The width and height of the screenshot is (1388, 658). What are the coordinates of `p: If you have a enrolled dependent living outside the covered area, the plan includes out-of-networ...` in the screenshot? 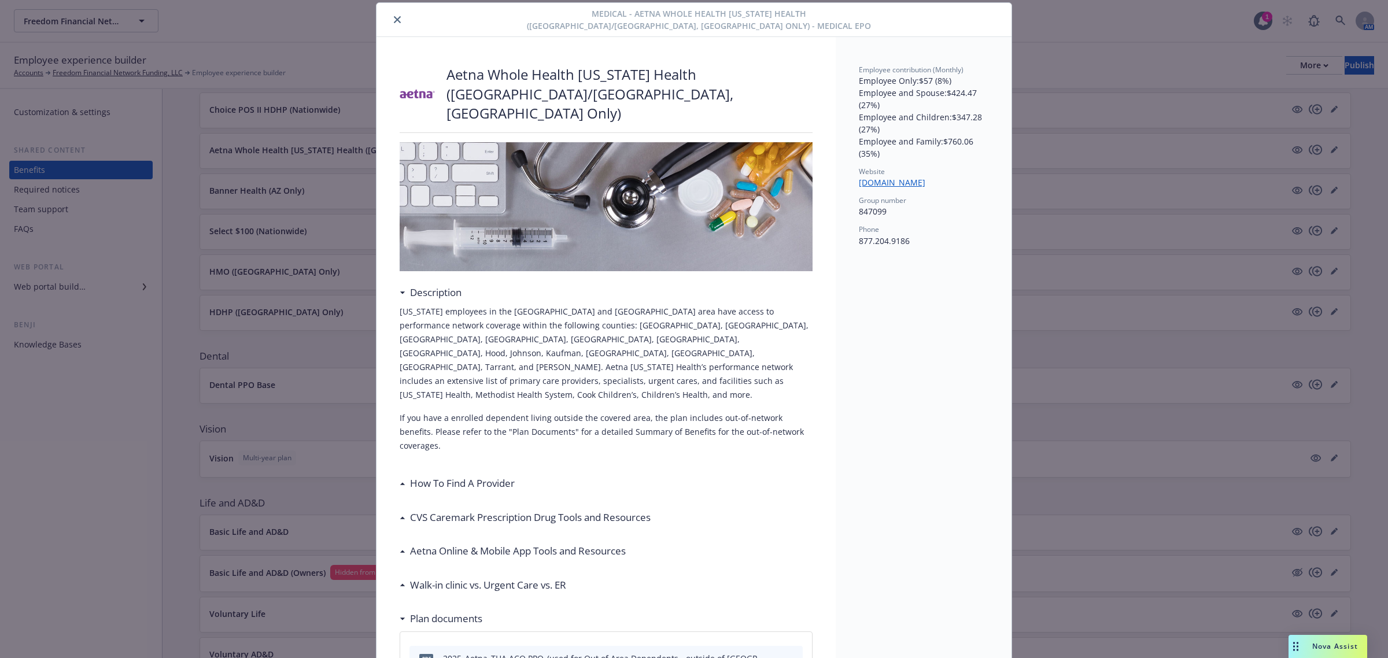 It's located at (606, 432).